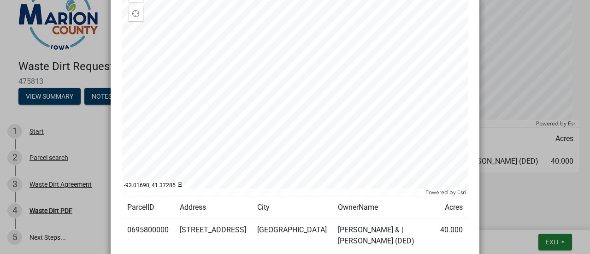 This screenshot has height=254, width=590. Describe the element at coordinates (148, 208) in the screenshot. I see `td: ParcelID` at that location.